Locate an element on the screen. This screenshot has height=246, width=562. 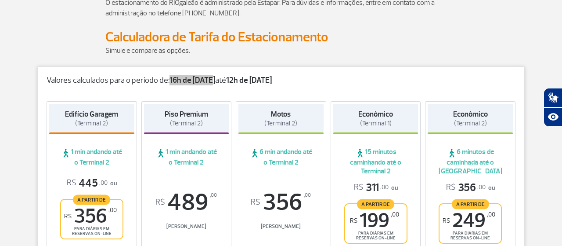
p: Simule e compare as opções. is located at coordinates (281, 51).